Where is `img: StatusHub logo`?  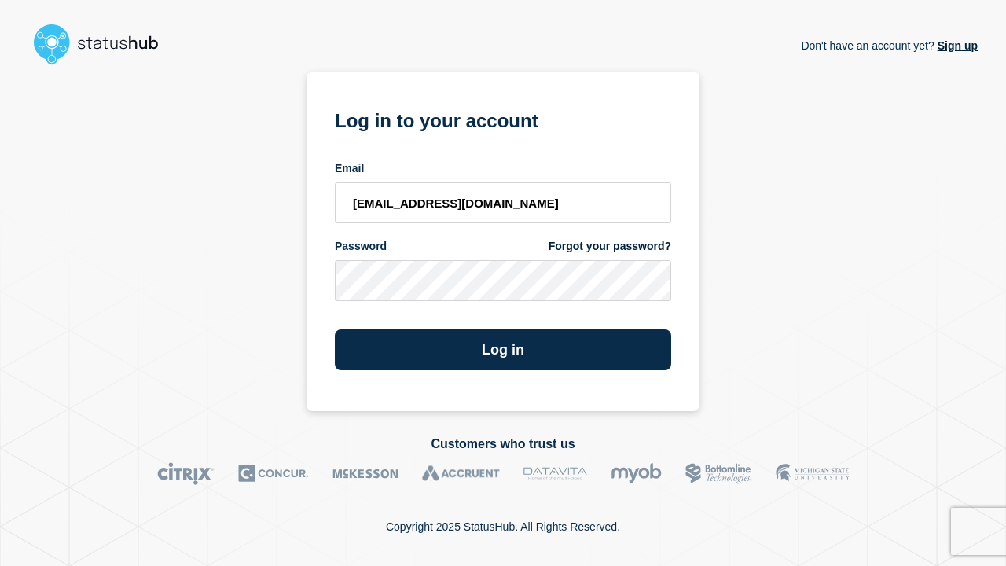 img: StatusHub logo is located at coordinates (103, 44).